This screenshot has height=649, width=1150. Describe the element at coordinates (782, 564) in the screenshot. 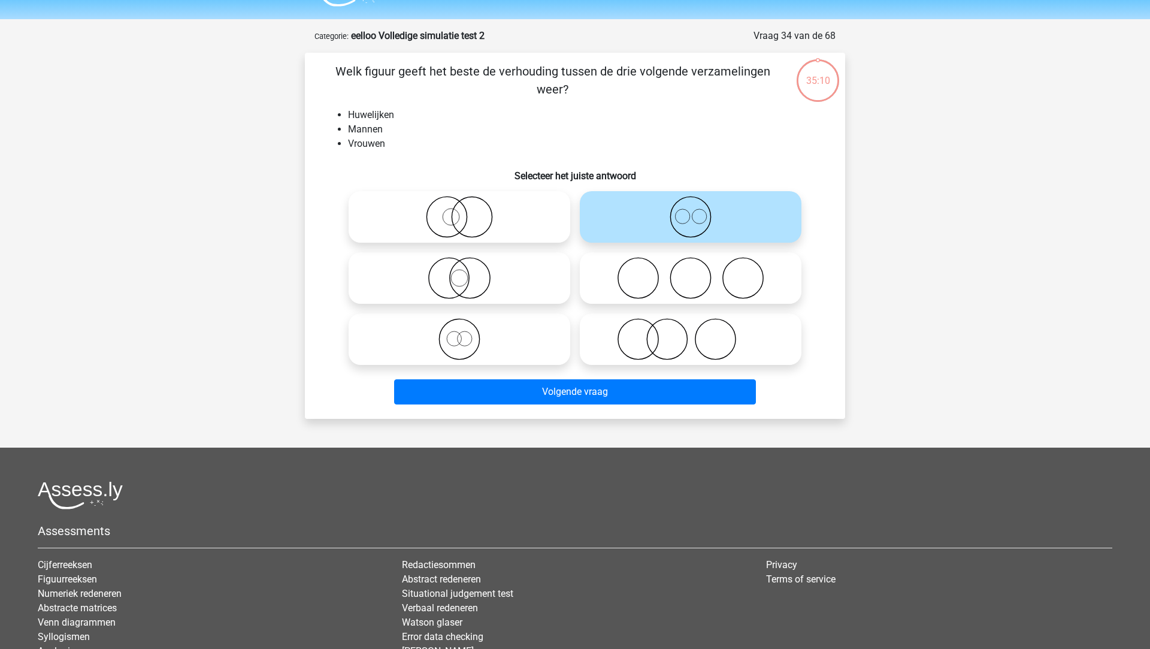

I see `a: Privacy` at that location.